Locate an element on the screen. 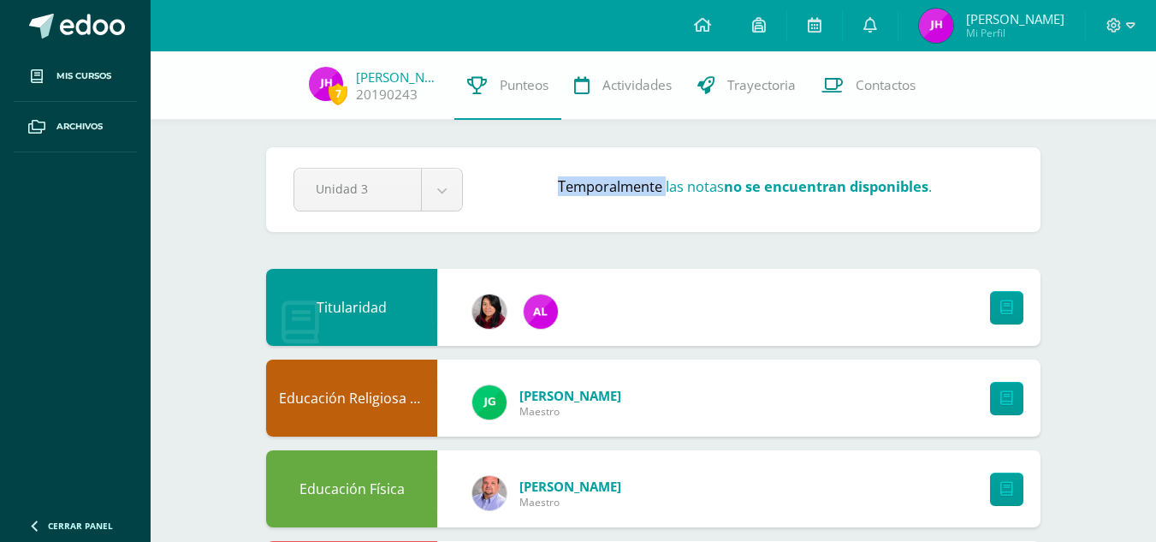 This screenshot has height=542, width=1156. div: Educación Religiosa Escolar is located at coordinates (352, 398).